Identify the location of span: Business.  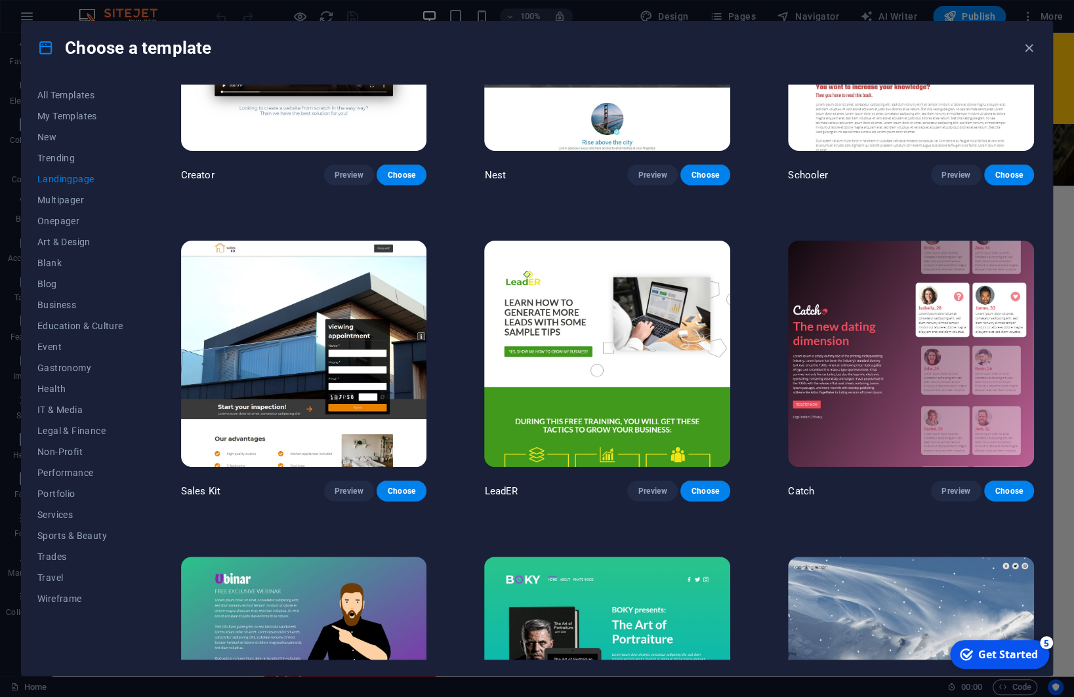
(80, 305).